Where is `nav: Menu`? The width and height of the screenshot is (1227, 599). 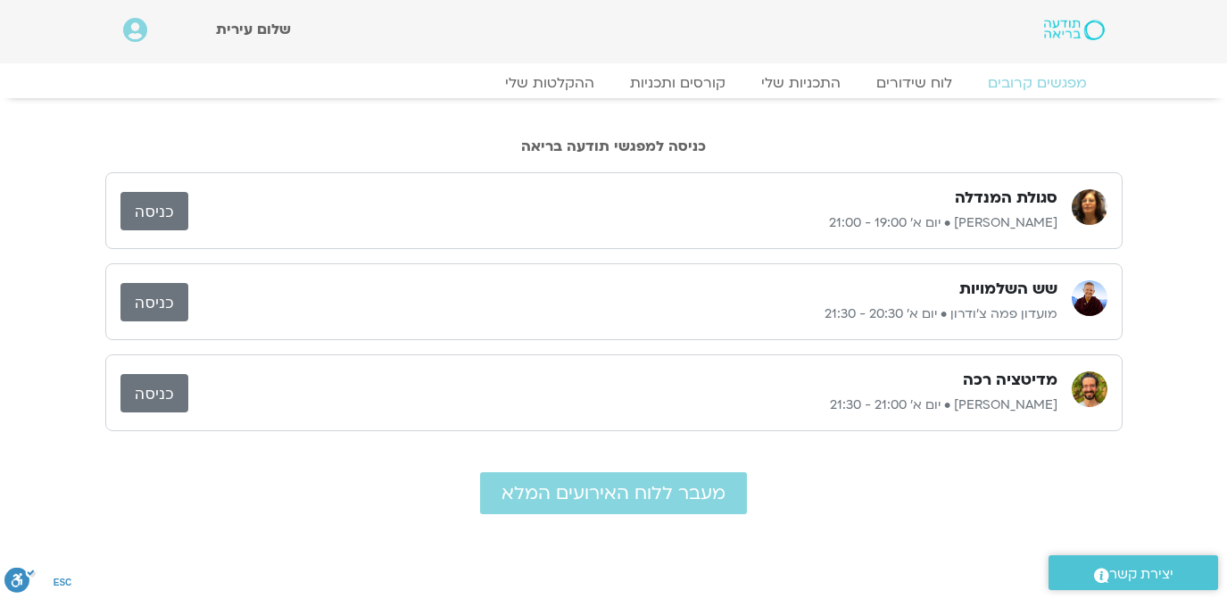
nav: Menu is located at coordinates (614, 83).